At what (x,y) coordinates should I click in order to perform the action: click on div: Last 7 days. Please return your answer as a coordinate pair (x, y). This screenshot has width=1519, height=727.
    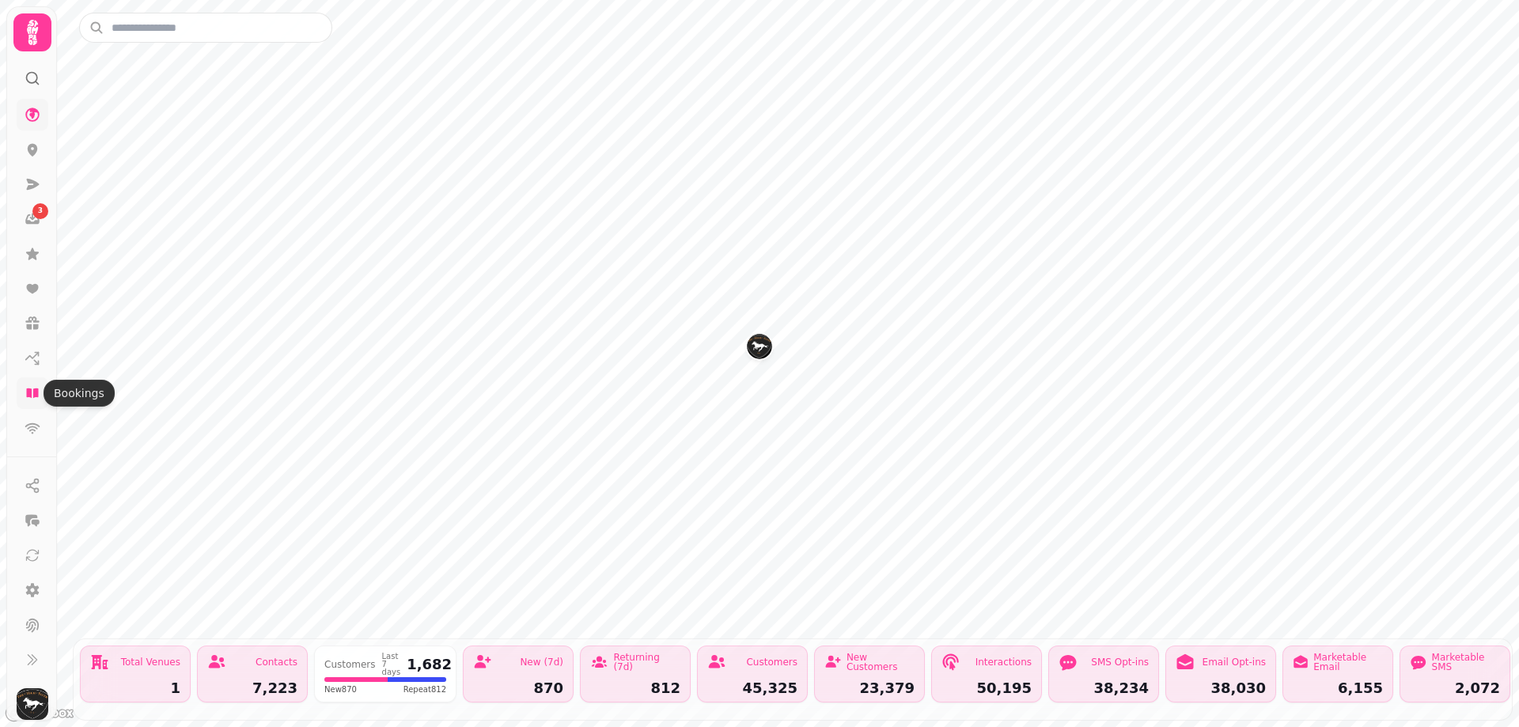
    Looking at the image, I should click on (391, 664).